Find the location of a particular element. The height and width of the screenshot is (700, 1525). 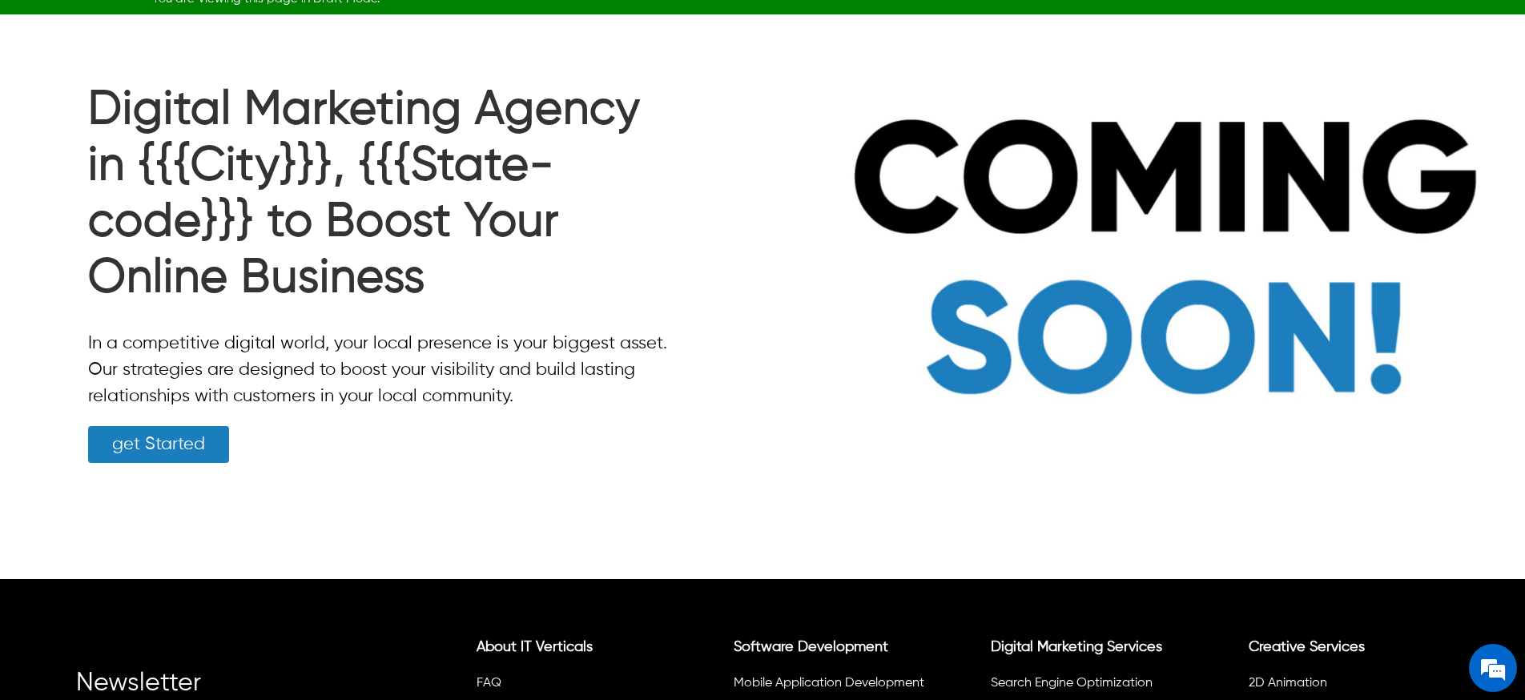

a: FAQ is located at coordinates (489, 683).